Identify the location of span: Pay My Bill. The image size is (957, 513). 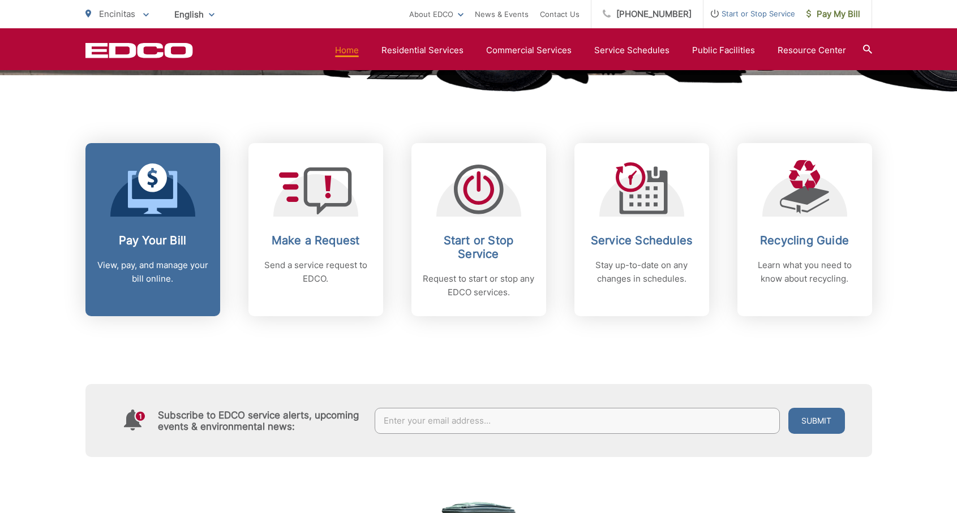
(833, 14).